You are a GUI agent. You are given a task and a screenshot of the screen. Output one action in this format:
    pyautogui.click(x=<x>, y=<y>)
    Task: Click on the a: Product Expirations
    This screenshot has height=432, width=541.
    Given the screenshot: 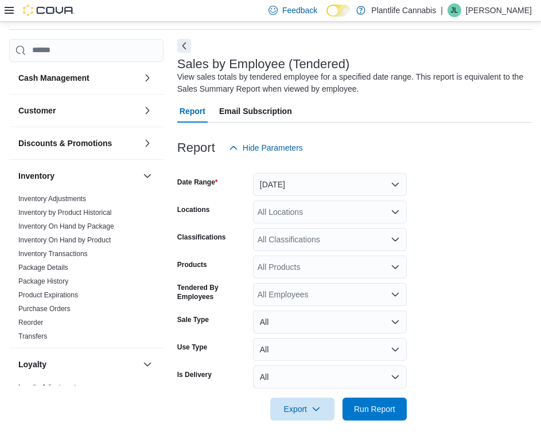 What is the action you would take?
    pyautogui.click(x=48, y=295)
    